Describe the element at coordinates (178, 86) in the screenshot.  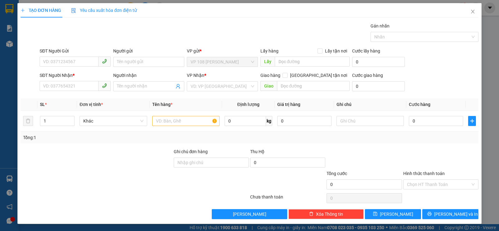
I see `span: user-add` at that location.